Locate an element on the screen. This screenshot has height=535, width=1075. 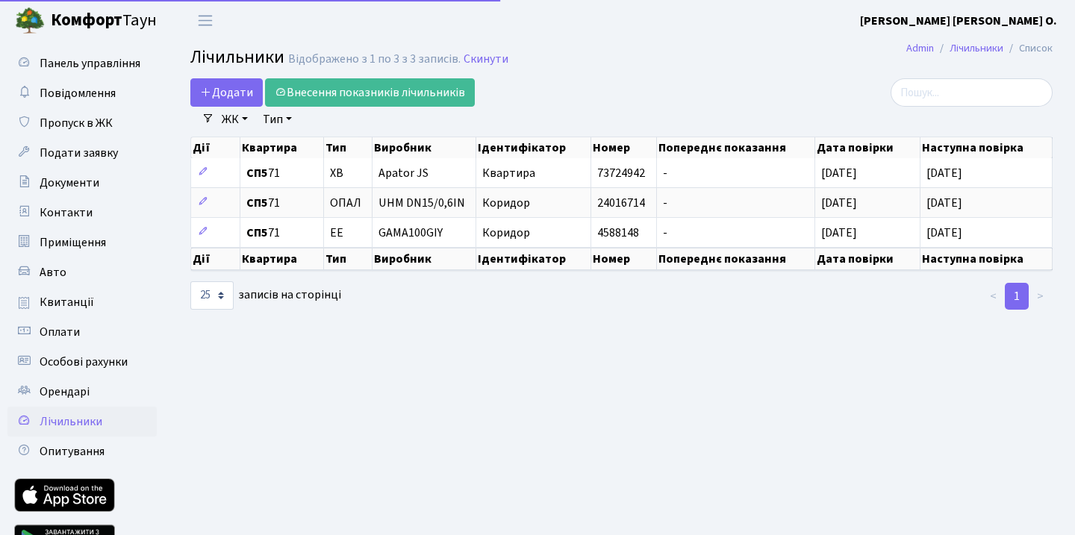
span: Таун is located at coordinates (104, 21).